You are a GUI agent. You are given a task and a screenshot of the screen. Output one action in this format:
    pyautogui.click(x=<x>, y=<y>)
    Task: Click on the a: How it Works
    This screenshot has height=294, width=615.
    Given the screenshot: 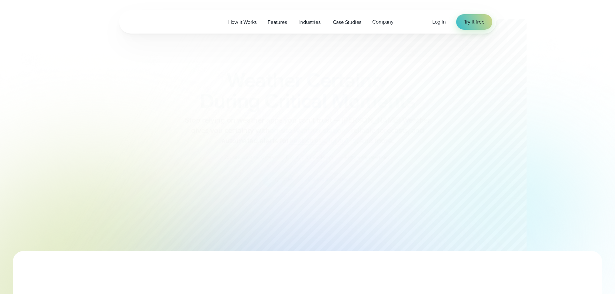 What is the action you would take?
    pyautogui.click(x=243, y=22)
    